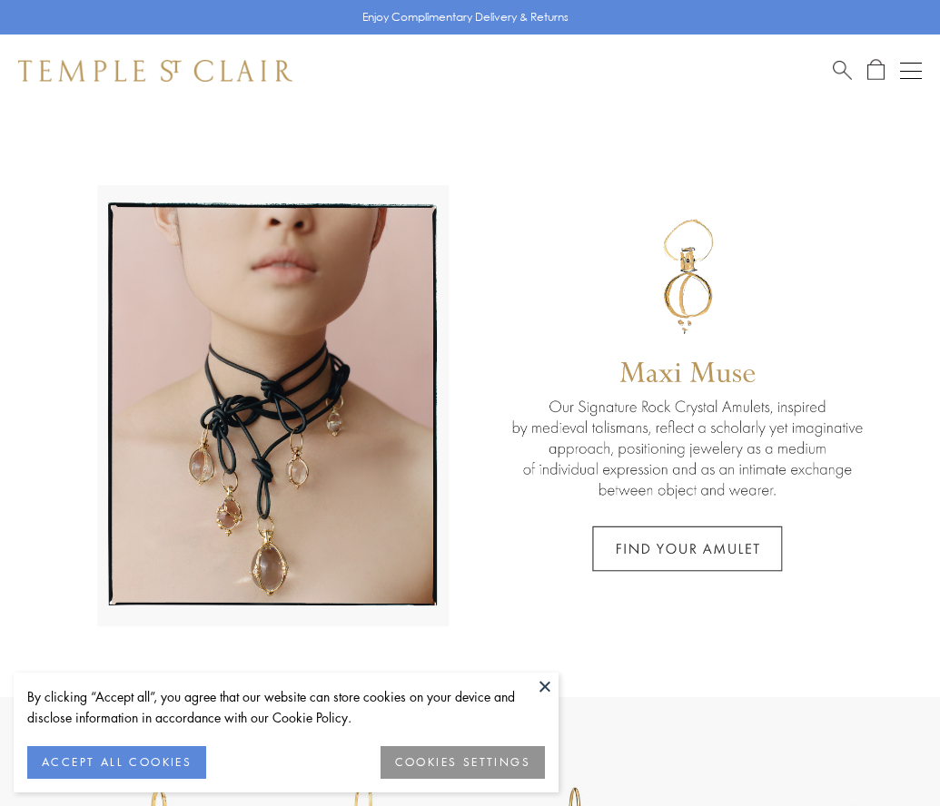 Image resolution: width=940 pixels, height=806 pixels. I want to click on button: COOKIES SETTINGS, so click(462, 763).